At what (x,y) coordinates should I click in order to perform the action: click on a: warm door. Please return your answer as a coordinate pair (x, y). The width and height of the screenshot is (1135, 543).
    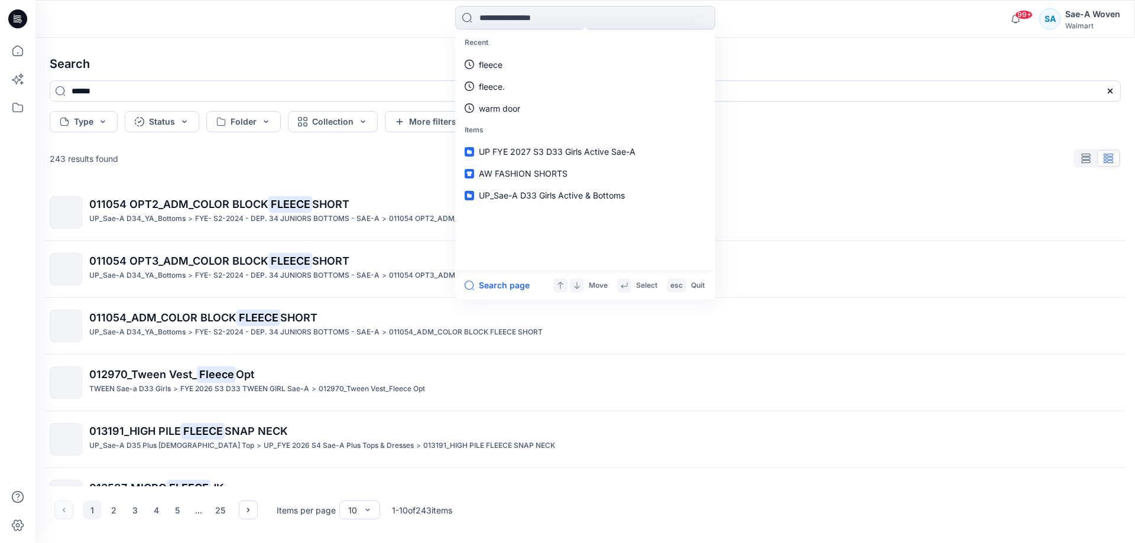
    Looking at the image, I should click on (585, 108).